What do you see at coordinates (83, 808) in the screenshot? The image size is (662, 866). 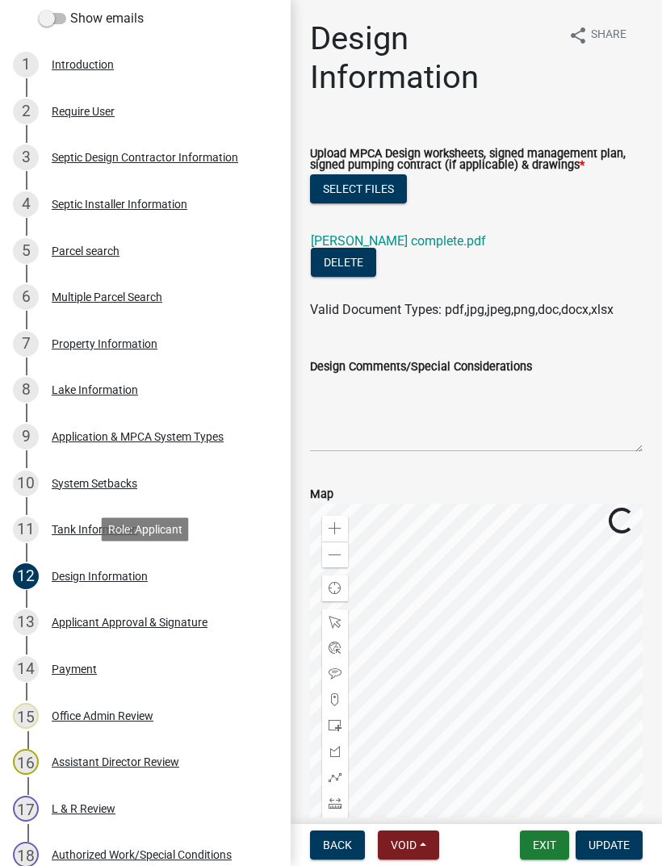 I see `div: L & R Review` at bounding box center [83, 808].